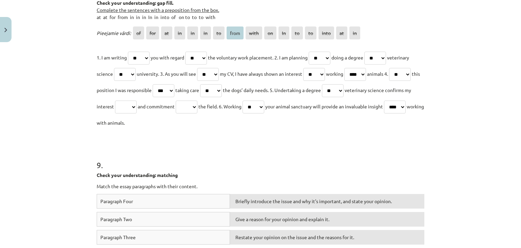 The image size is (521, 248). What do you see at coordinates (272, 90) in the screenshot?
I see `span: the dogs’ daily needs. 5. Undertaking a degree` at bounding box center [272, 90].